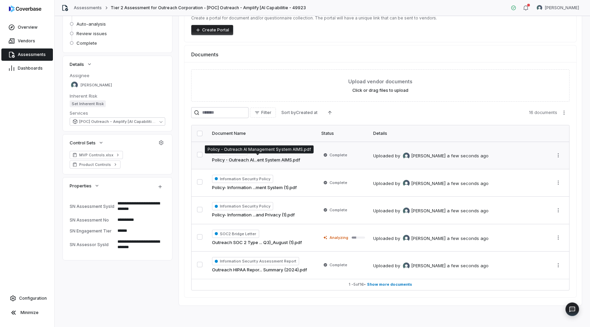 The height and width of the screenshot is (327, 590). What do you see at coordinates (330, 113) in the screenshot?
I see `button: Ascending` at bounding box center [330, 113].